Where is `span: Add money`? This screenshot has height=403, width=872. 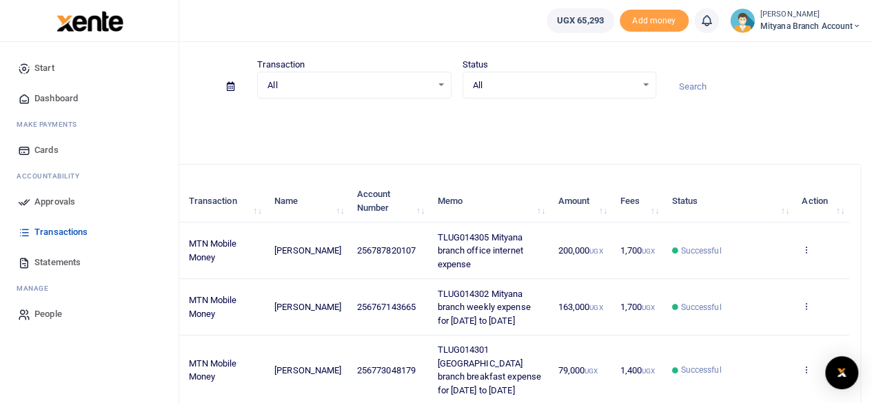 span: Add money is located at coordinates (654, 21).